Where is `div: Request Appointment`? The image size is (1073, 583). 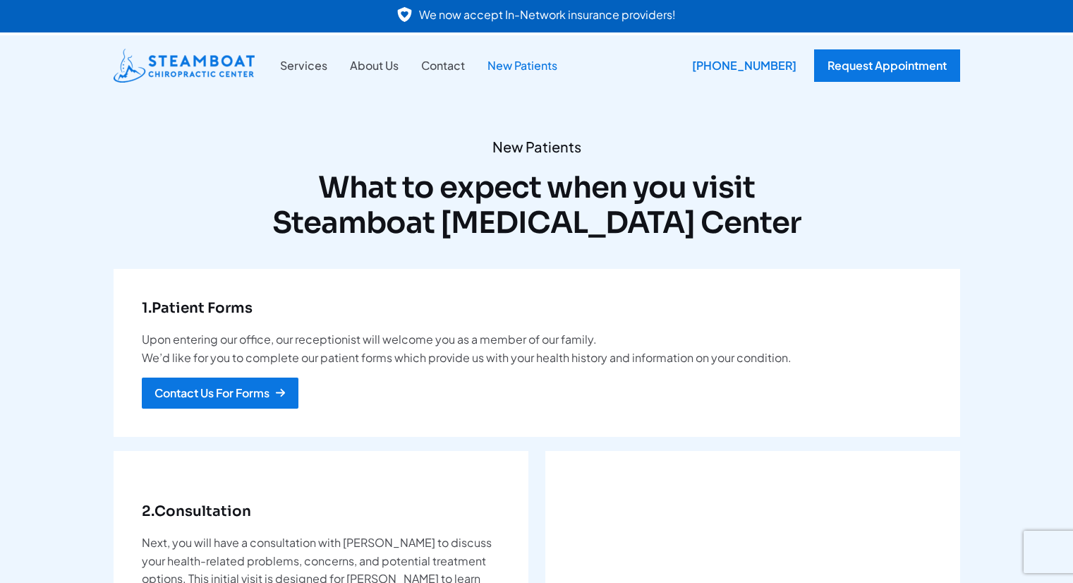 div: Request Appointment is located at coordinates (887, 66).